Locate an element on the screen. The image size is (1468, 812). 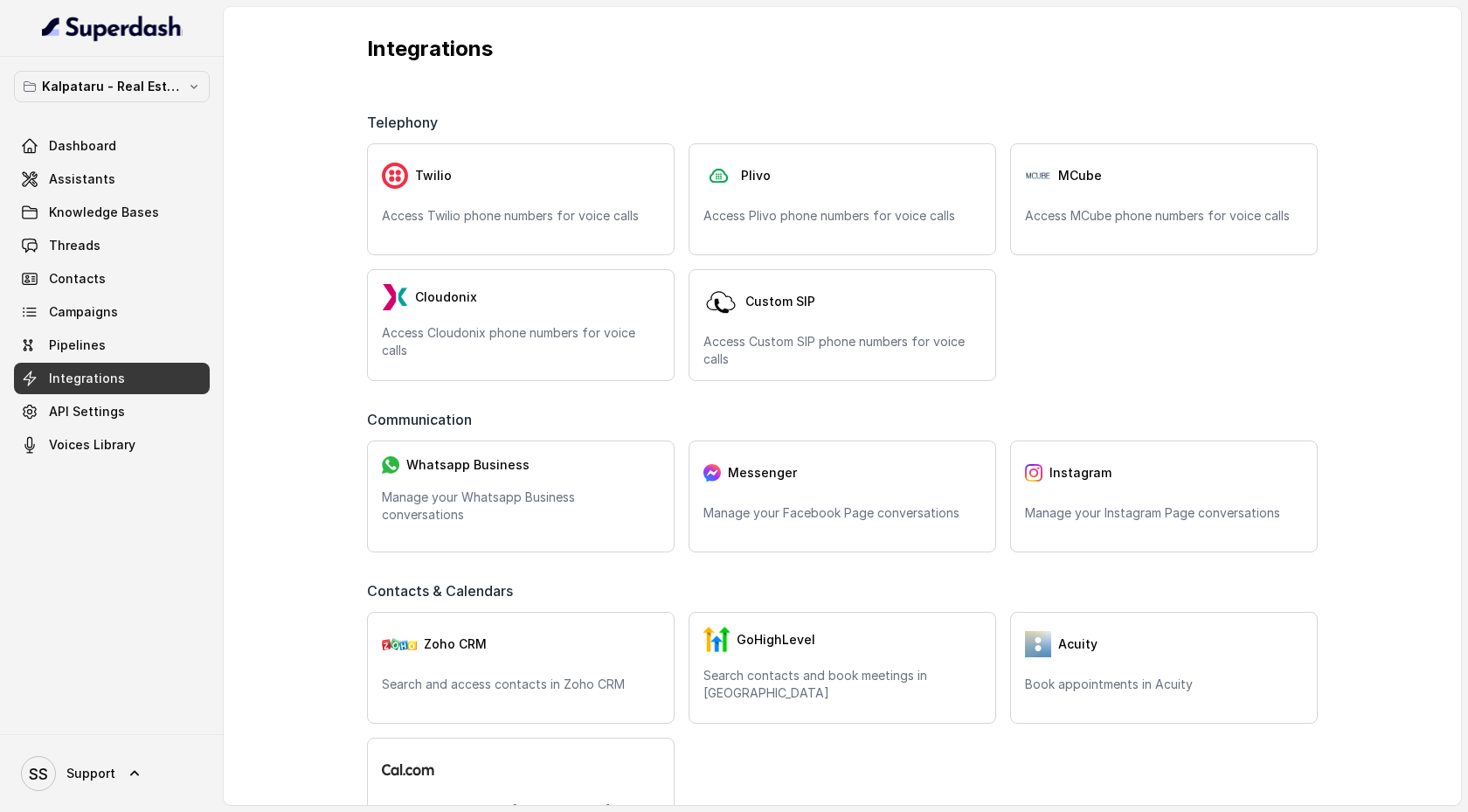
p: Manage your Whatsapp Business conversations is located at coordinates (521, 506).